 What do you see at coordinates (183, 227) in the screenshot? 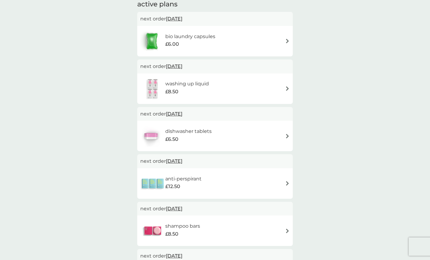
I see `h6: shampoo bars` at bounding box center [183, 227].